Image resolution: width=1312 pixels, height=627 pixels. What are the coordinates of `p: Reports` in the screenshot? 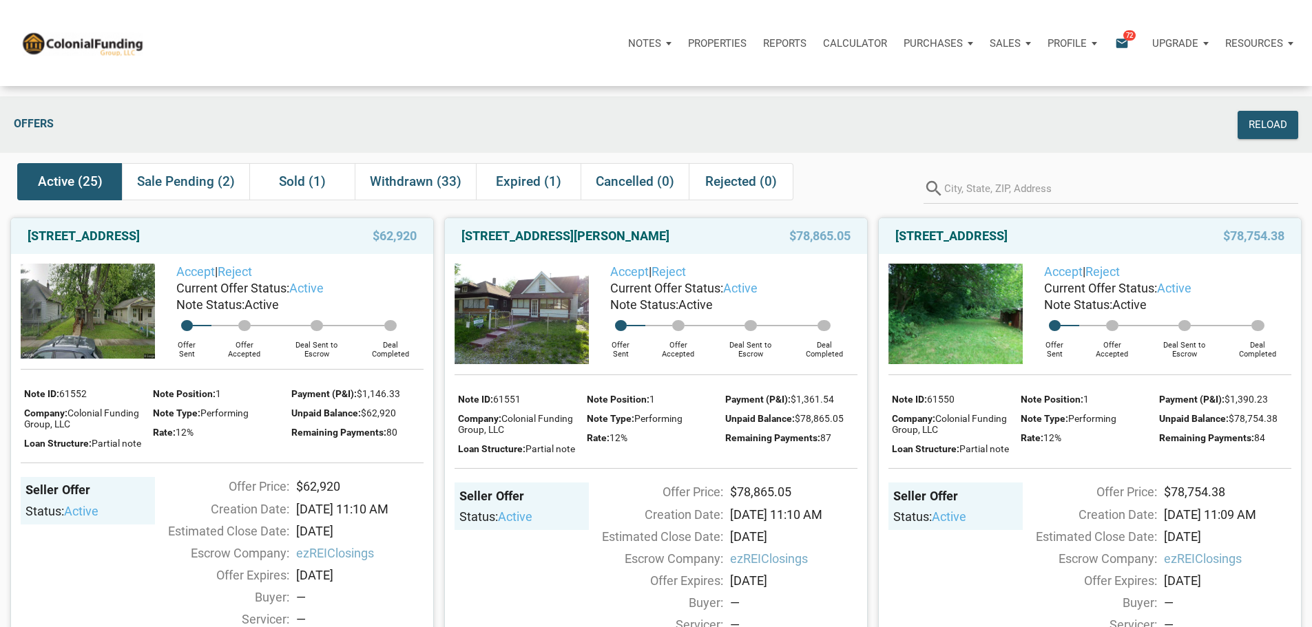 It's located at (784, 43).